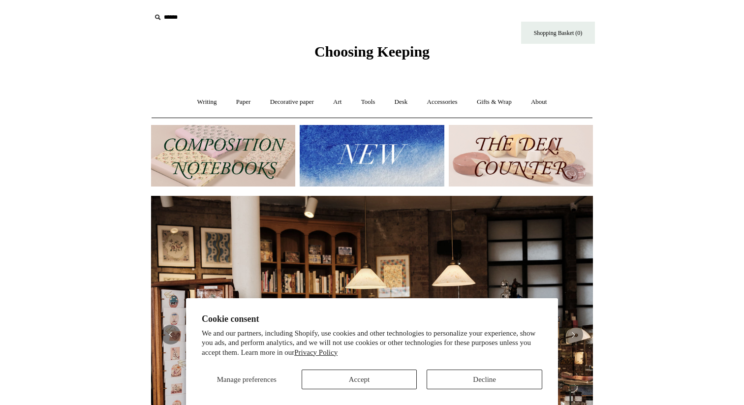 The height and width of the screenshot is (405, 744). I want to click on a: Shopping Basket (0), so click(558, 32).